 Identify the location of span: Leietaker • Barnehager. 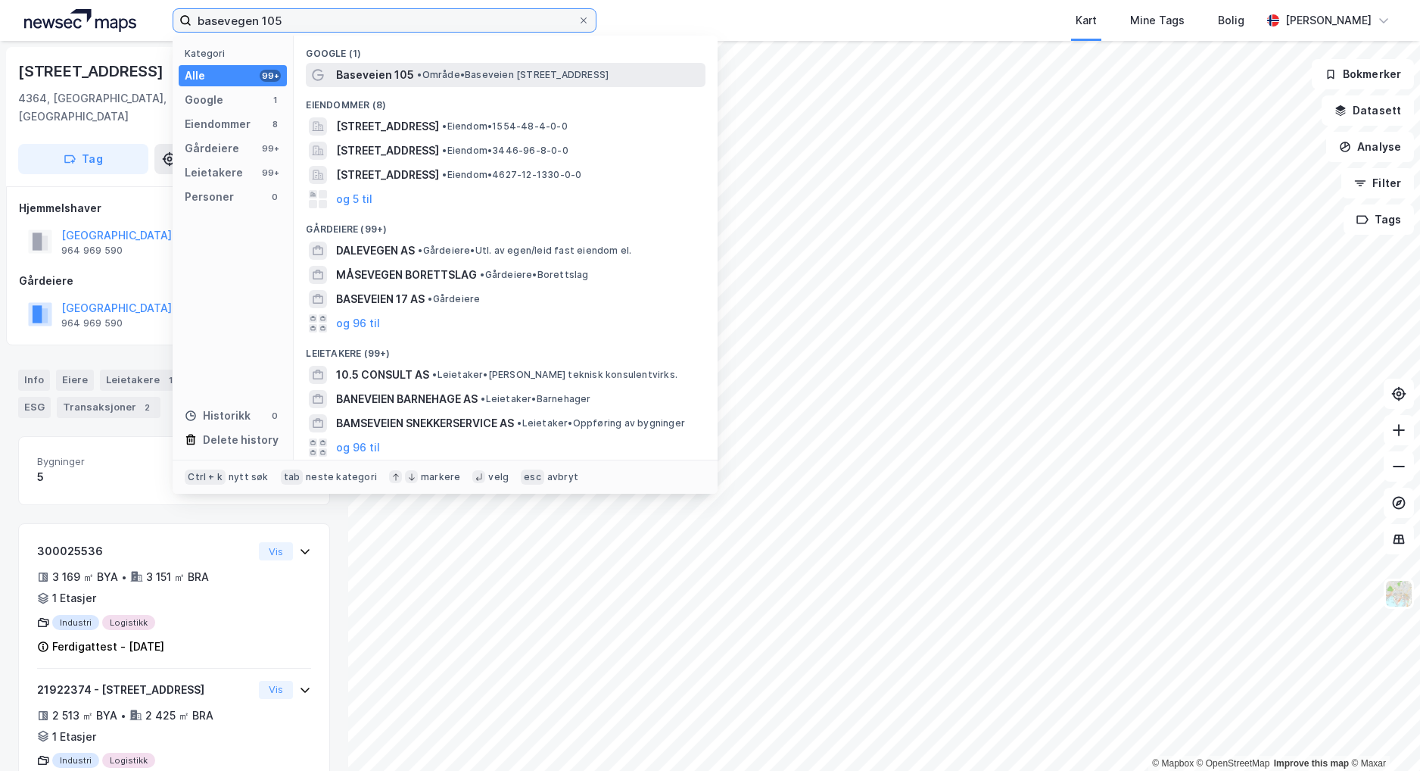
(535, 399).